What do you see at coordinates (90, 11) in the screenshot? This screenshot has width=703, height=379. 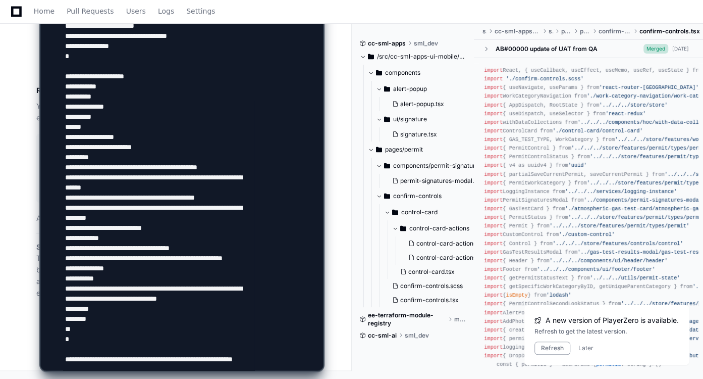 I see `span: Pull Requests` at bounding box center [90, 11].